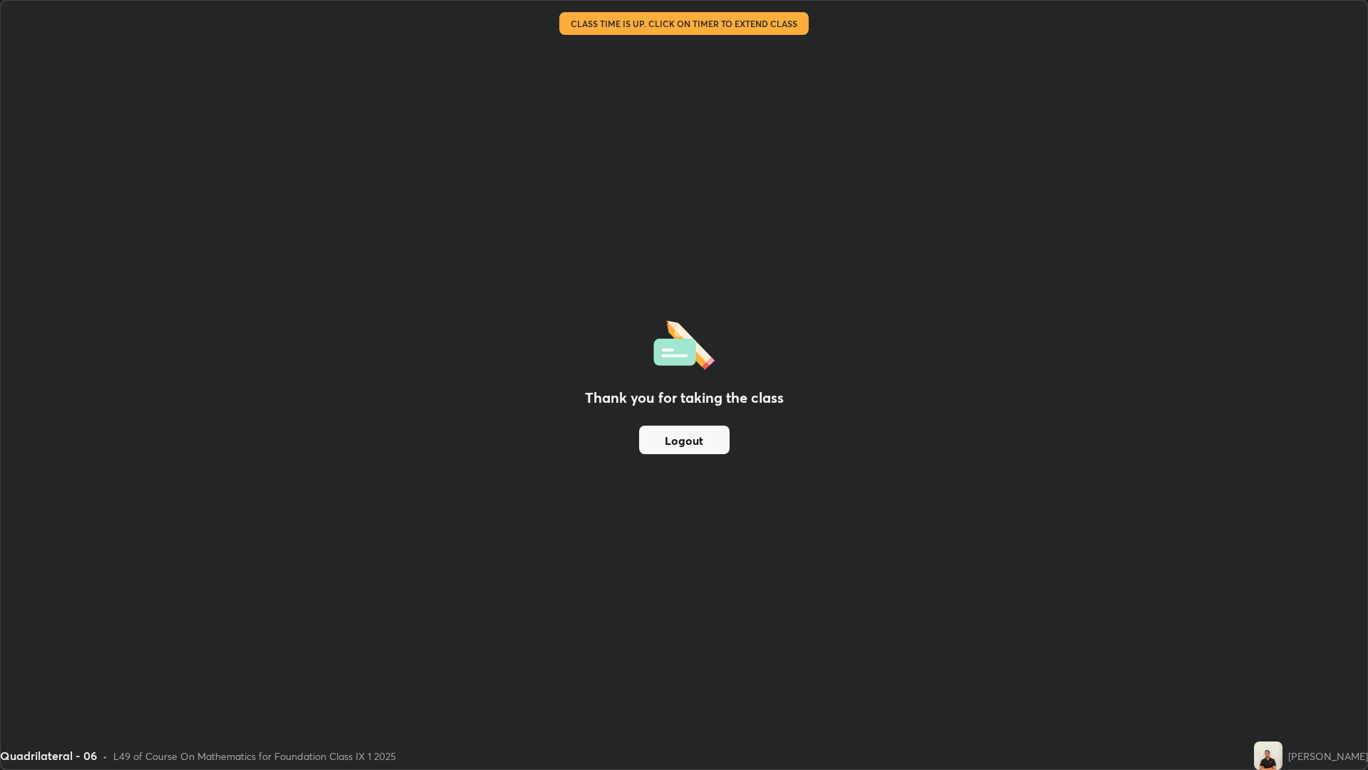  Describe the element at coordinates (684, 343) in the screenshot. I see `img: offlineFeedback.1438e8b3.svg` at that location.